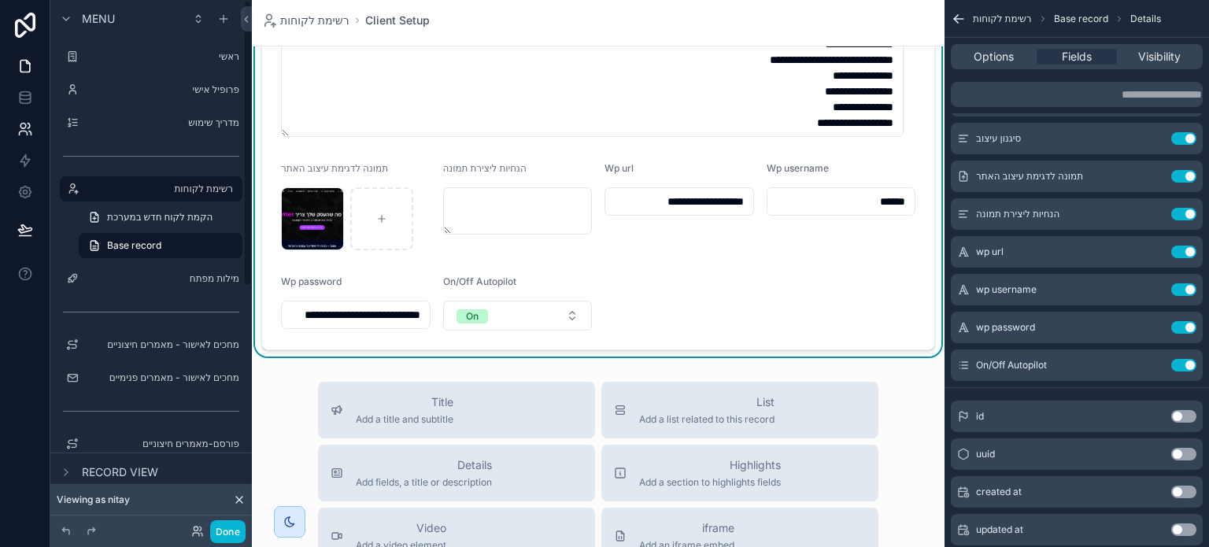 This screenshot has height=547, width=1209. I want to click on span: Wp password, so click(311, 281).